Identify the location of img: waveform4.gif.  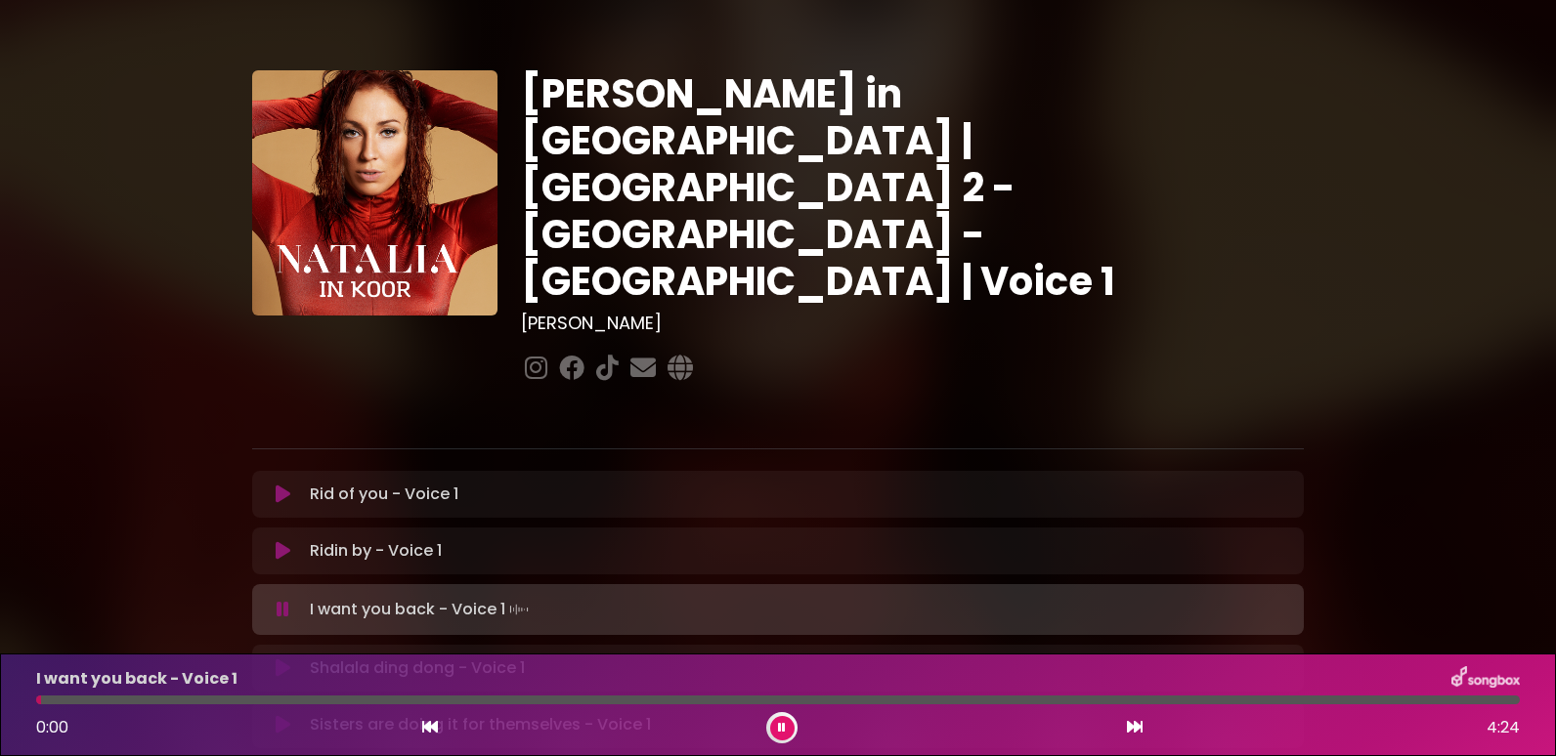
(519, 610).